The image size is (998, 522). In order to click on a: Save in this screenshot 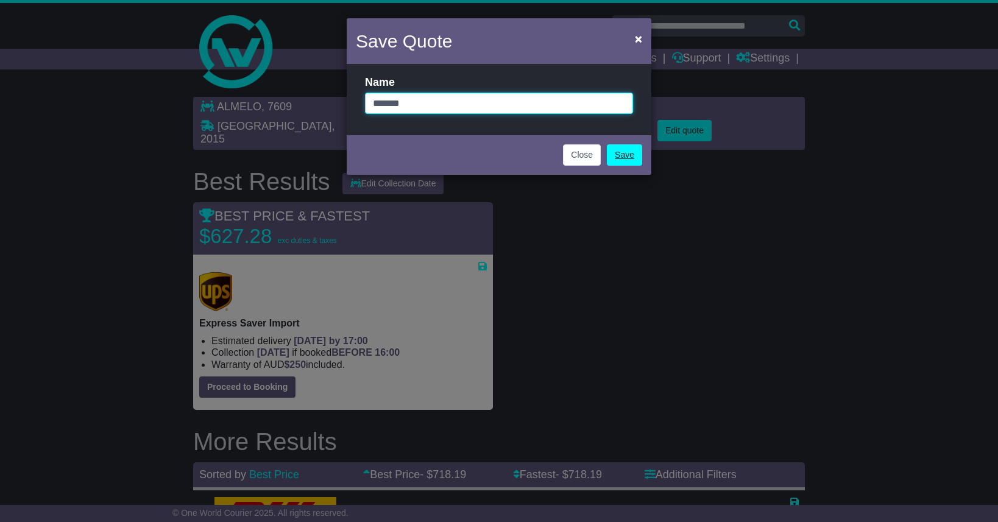, I will do `click(625, 155)`.